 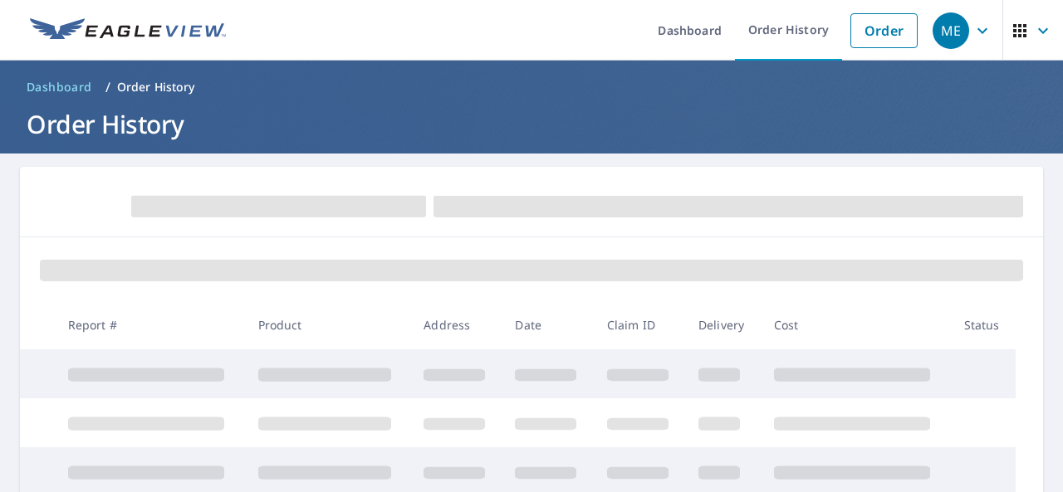 What do you see at coordinates (532, 124) in the screenshot?
I see `h1: Order History` at bounding box center [532, 124].